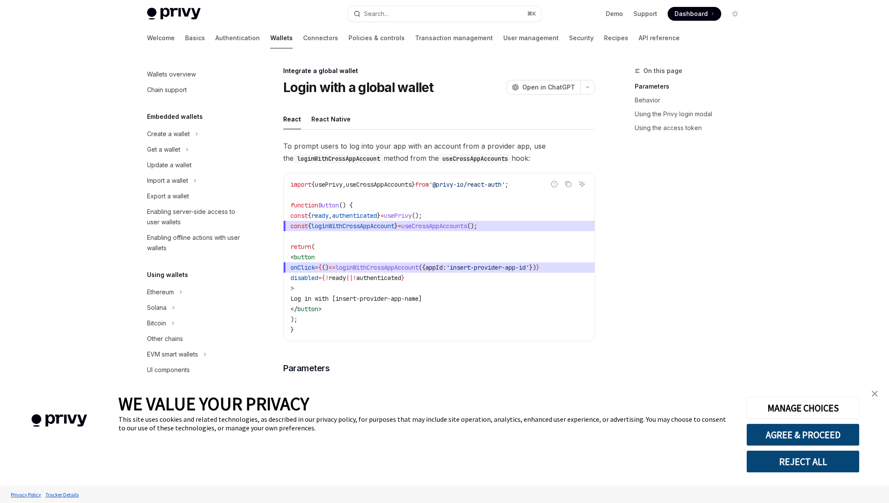 The width and height of the screenshot is (889, 503). What do you see at coordinates (356, 299) in the screenshot?
I see `span: Log in with [insert-provider-app-name]` at bounding box center [356, 299].